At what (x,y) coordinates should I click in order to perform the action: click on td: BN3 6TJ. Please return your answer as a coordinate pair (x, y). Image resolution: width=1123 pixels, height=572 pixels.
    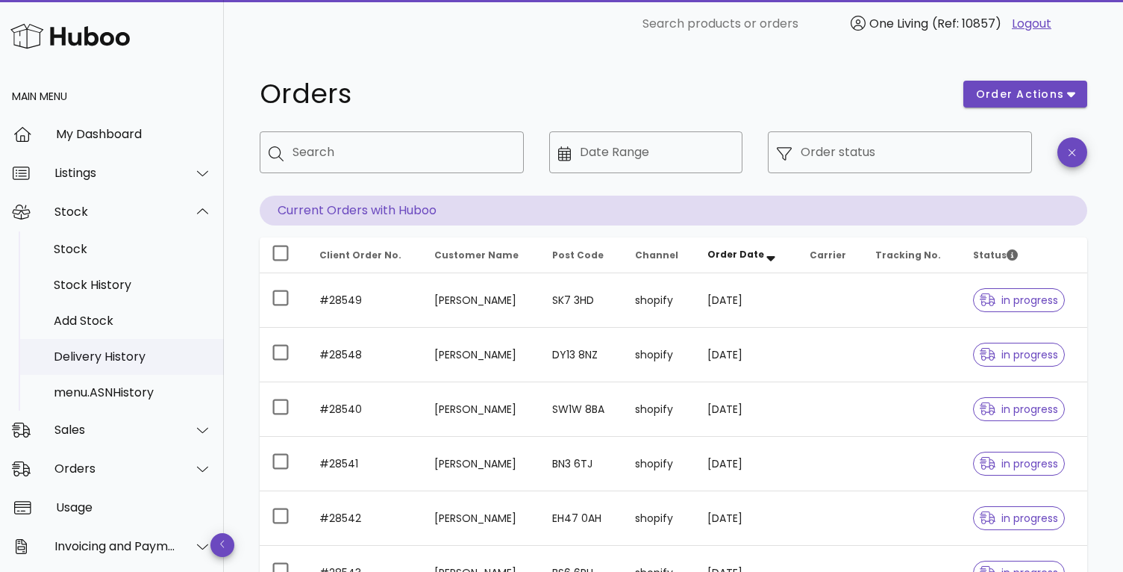
    Looking at the image, I should click on (581, 463).